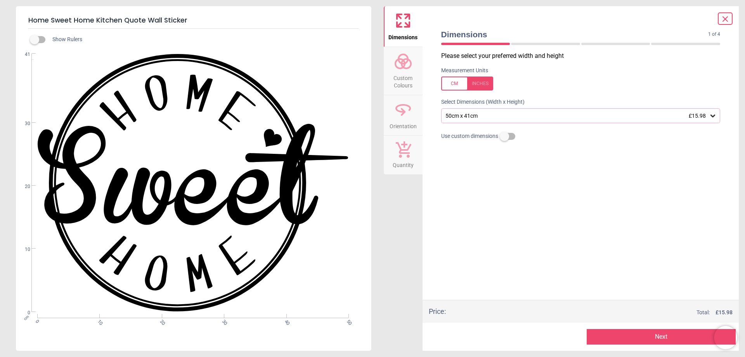  I want to click on span: Quantity, so click(403, 163).